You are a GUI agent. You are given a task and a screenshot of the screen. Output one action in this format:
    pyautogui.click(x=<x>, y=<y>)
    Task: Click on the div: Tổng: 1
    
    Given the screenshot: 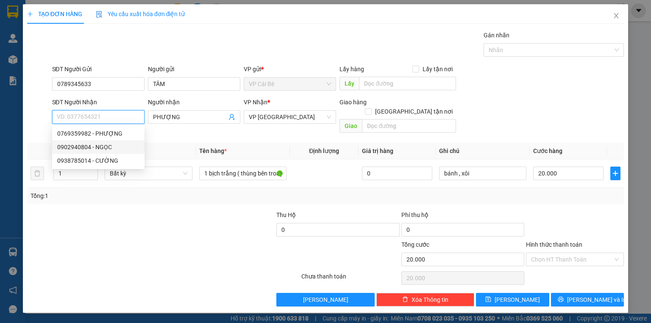 What is the action you would take?
    pyautogui.click(x=141, y=196)
    